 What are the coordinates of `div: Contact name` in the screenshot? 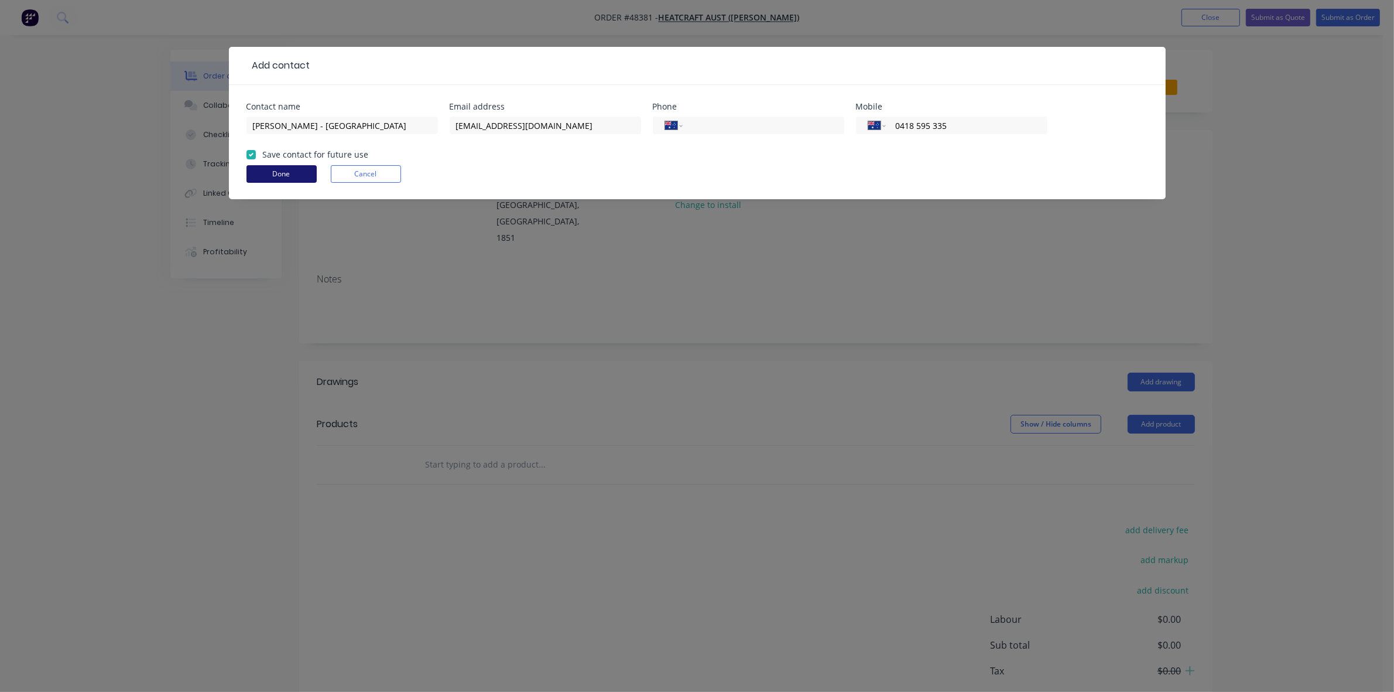 It's located at (342, 107).